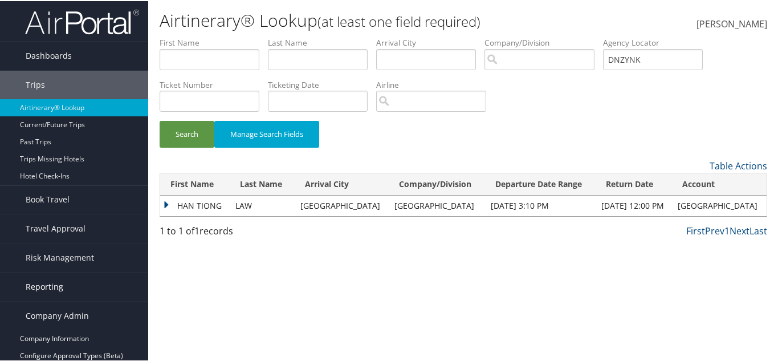 This screenshot has width=774, height=361. Describe the element at coordinates (758, 230) in the screenshot. I see `a: Last` at that location.